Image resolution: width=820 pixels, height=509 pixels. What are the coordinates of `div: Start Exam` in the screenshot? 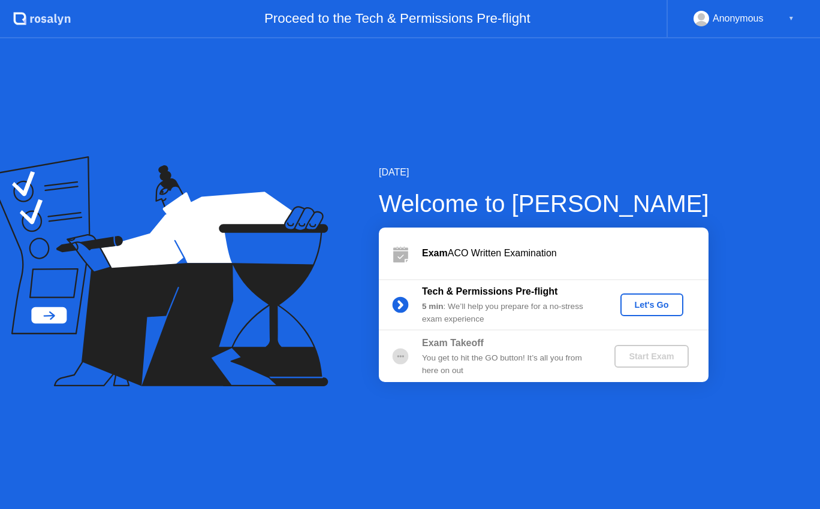 It's located at (651, 356).